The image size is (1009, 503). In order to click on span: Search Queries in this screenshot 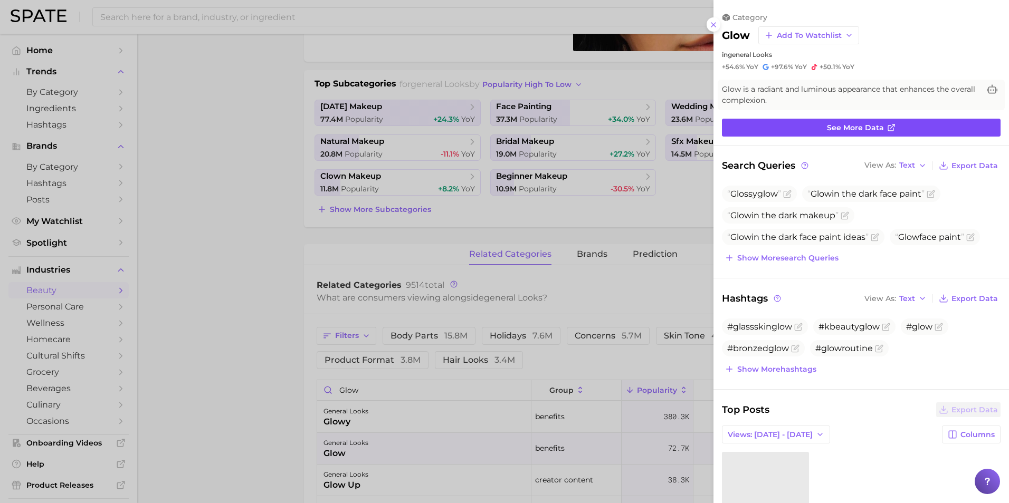, I will do `click(766, 166)`.